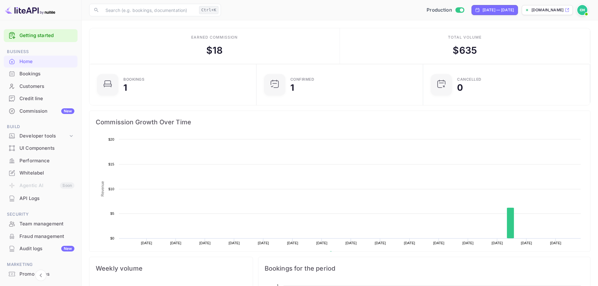 Image resolution: width=598 pixels, height=286 pixels. I want to click on span: Weekly volume, so click(171, 268).